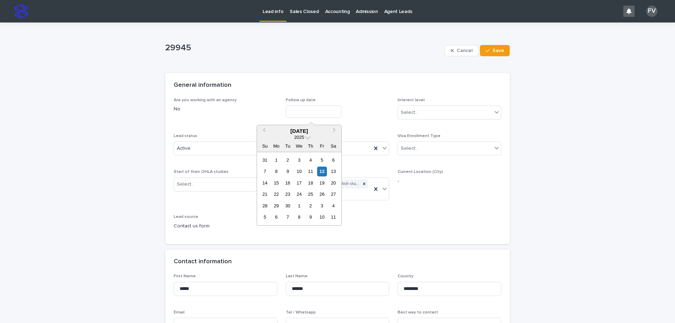 Image resolution: width=675 pixels, height=323 pixels. I want to click on span: 2025, so click(299, 137).